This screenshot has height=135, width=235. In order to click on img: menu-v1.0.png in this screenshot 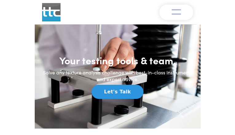, I will do `click(176, 11)`.